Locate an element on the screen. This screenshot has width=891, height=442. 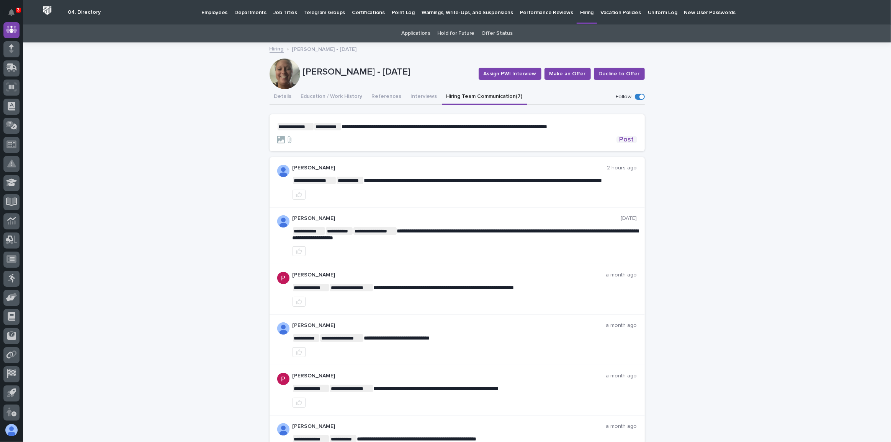
img: AOh14GgPw25VOikpKNbdra9MTOgH50H-1stU9o6q7KioRA=s96-c is located at coordinates (283, 430).